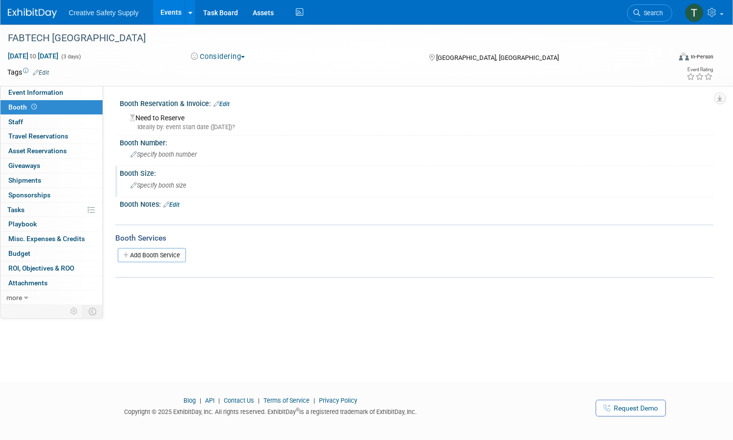 The height and width of the screenshot is (440, 733). What do you see at coordinates (417, 172) in the screenshot?
I see `div: Booth Size:` at bounding box center [417, 172].